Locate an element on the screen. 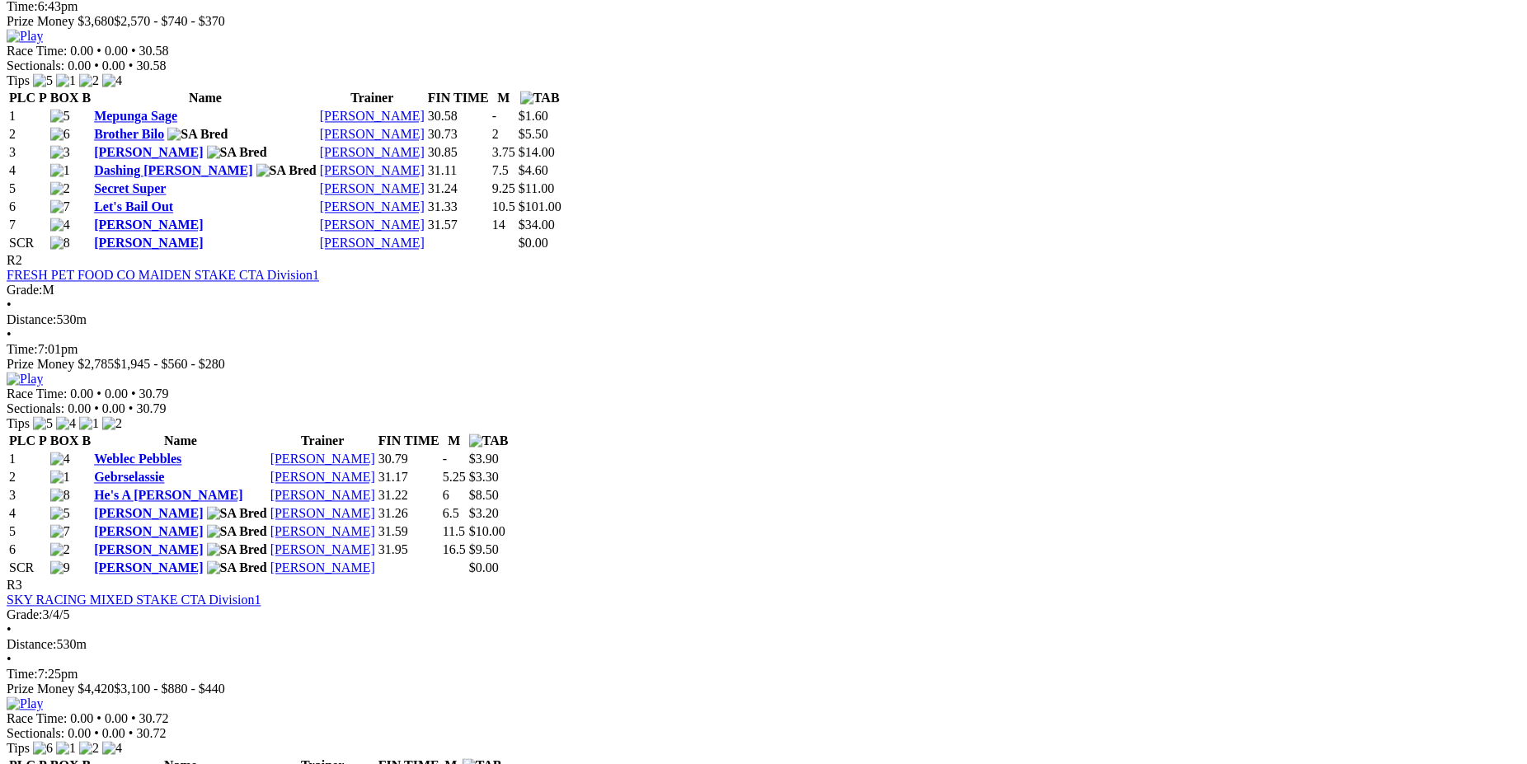 The height and width of the screenshot is (764, 1527). img: 5 is located at coordinates (60, 116).